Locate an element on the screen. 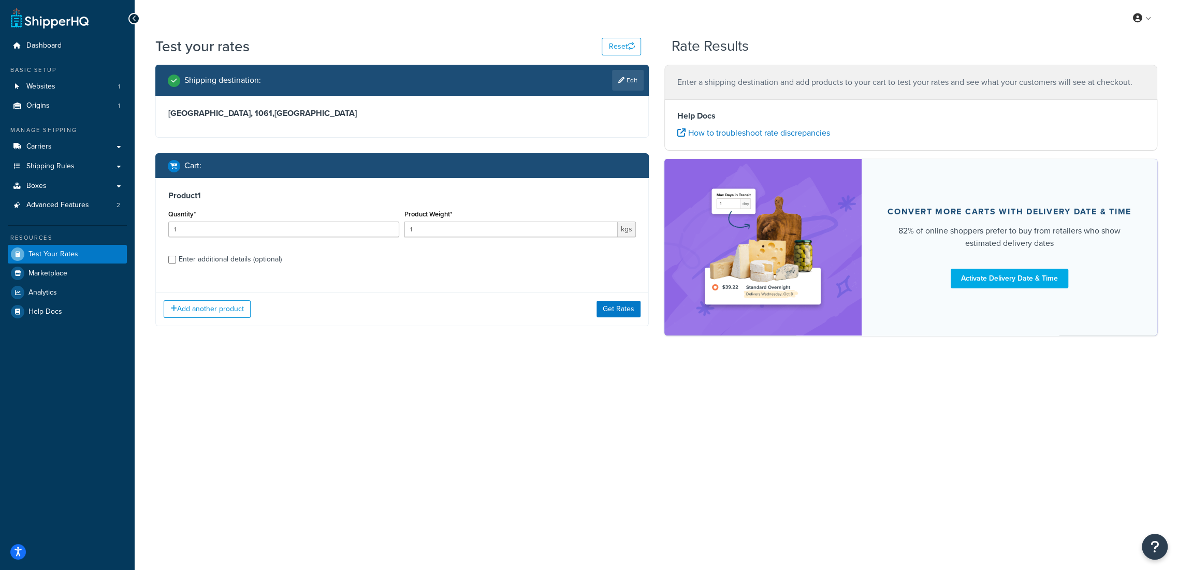 This screenshot has width=1178, height=570. li: Dashboard is located at coordinates (67, 46).